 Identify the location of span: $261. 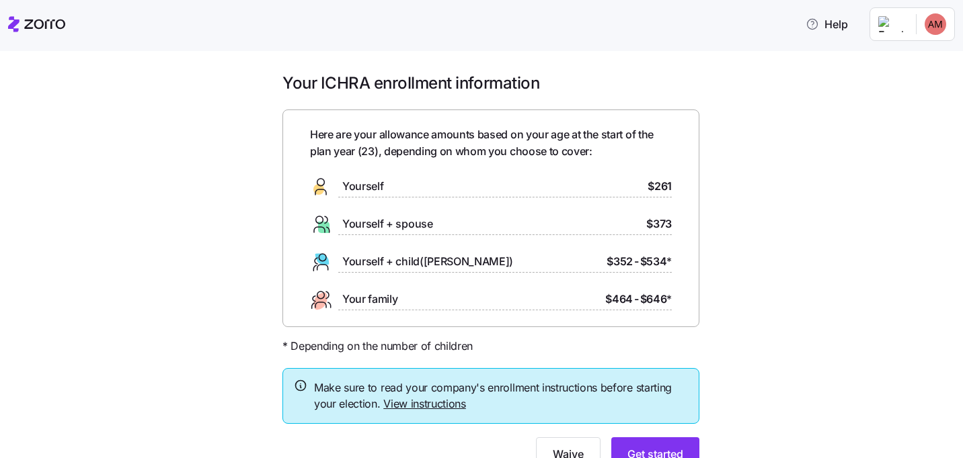
(659, 186).